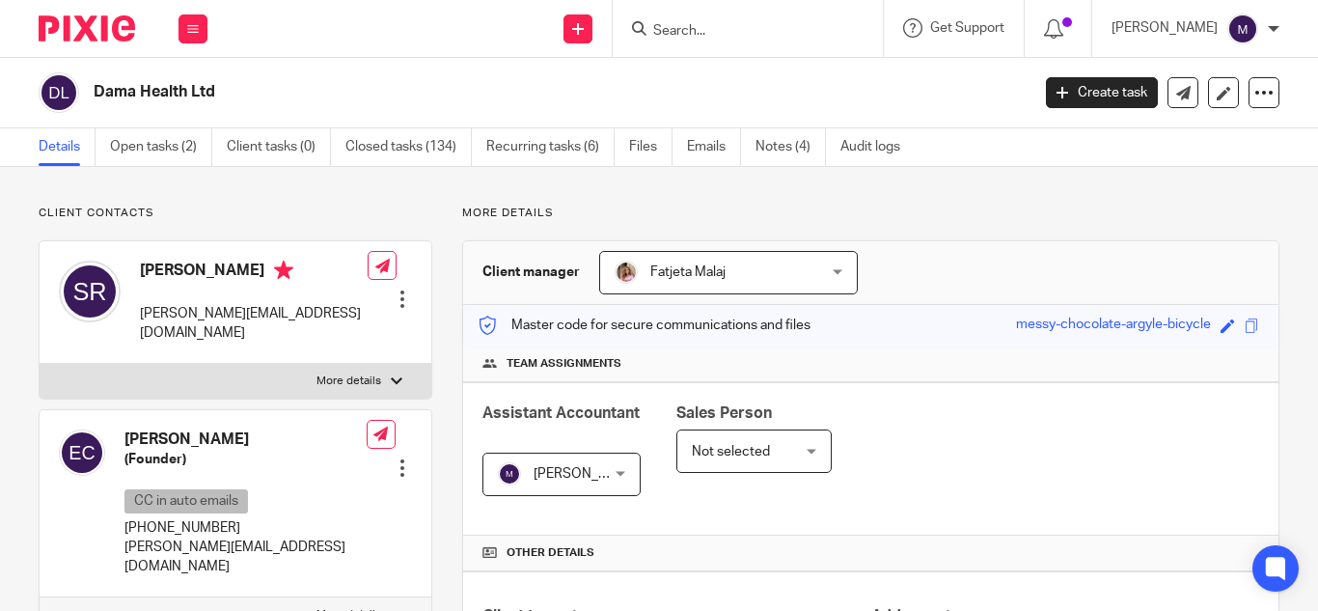 The width and height of the screenshot is (1318, 611). What do you see at coordinates (284, 270) in the screenshot?
I see `i: Primary` at bounding box center [284, 270].